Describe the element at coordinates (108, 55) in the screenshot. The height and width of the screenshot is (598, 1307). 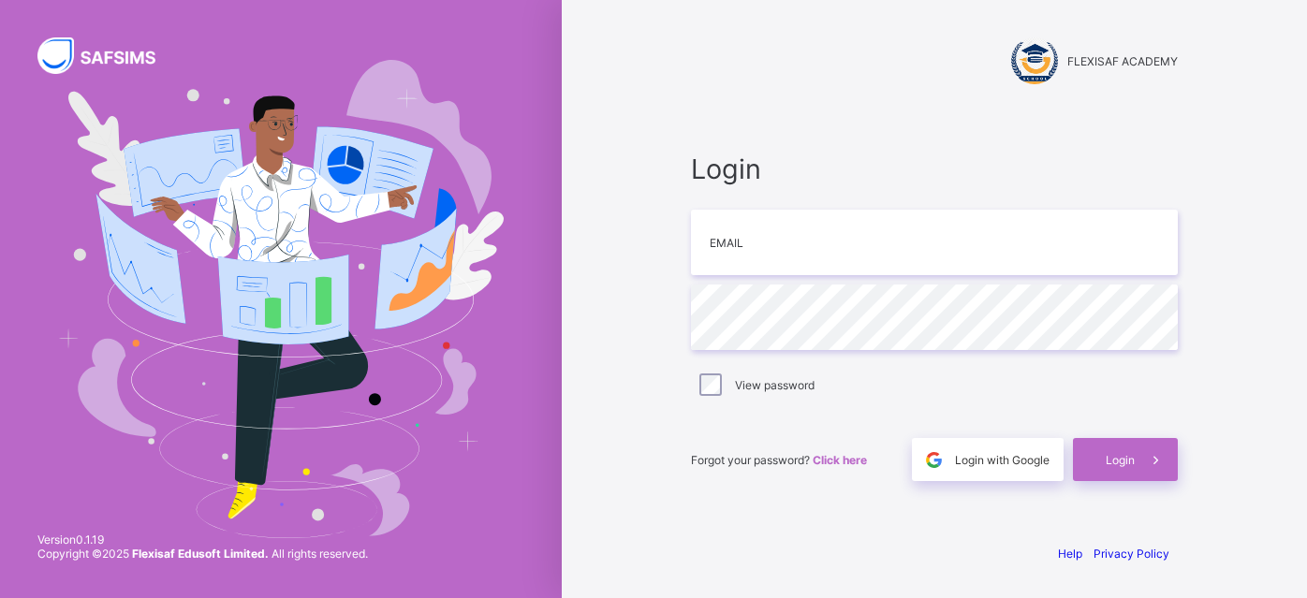
I see `img: SAFSIMS Logo` at that location.